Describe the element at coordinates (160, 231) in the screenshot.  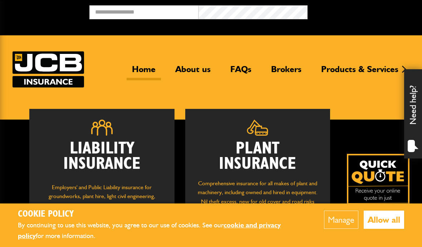
I see `p: By continuing to use this website, you agree to our use of cookies. See our for more information.` at that location.